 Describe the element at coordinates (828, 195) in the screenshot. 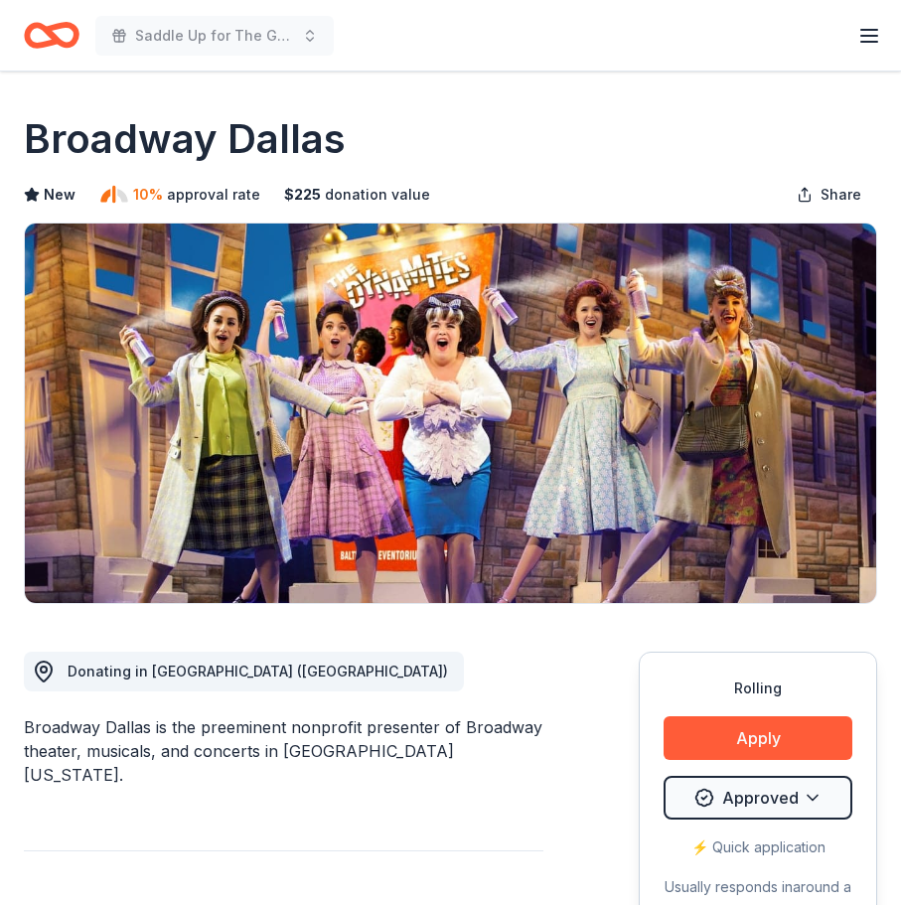

I see `button: Share` at that location.